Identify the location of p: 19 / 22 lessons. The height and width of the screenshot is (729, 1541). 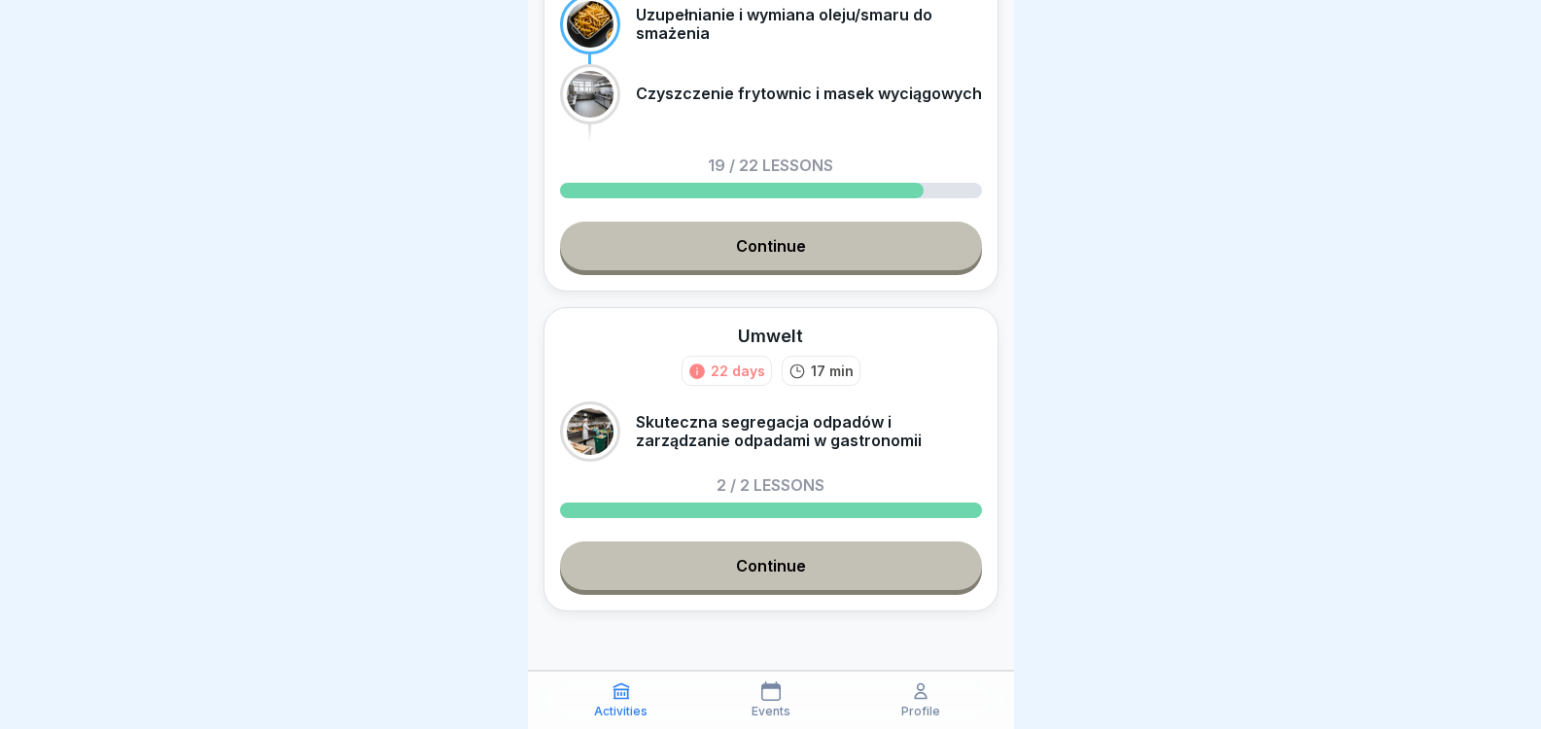
(770, 165).